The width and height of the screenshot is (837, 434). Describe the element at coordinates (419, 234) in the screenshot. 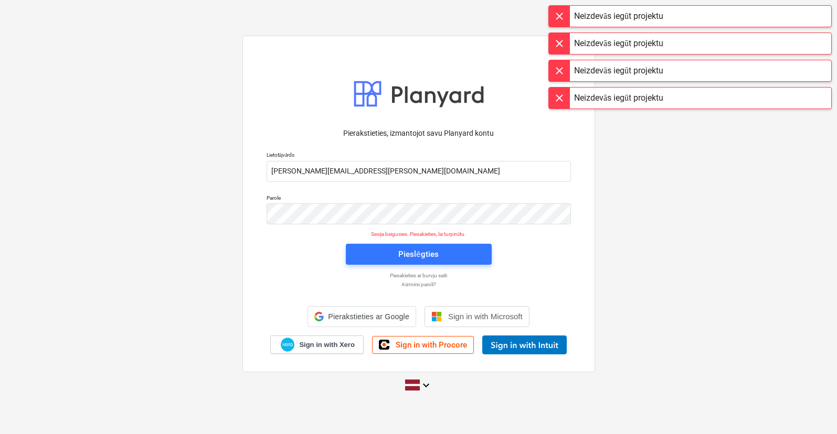

I see `p: Sesija beigusies. Piesakieties, lai turpinātu.` at that location.